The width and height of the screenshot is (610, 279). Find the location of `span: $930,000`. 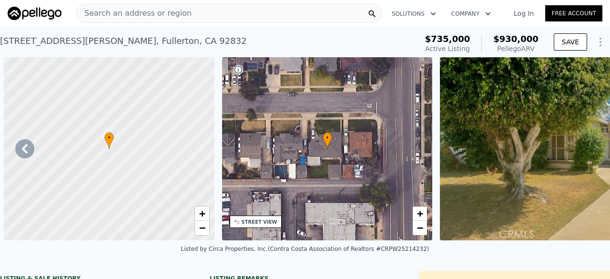

span: $930,000 is located at coordinates (515, 39).